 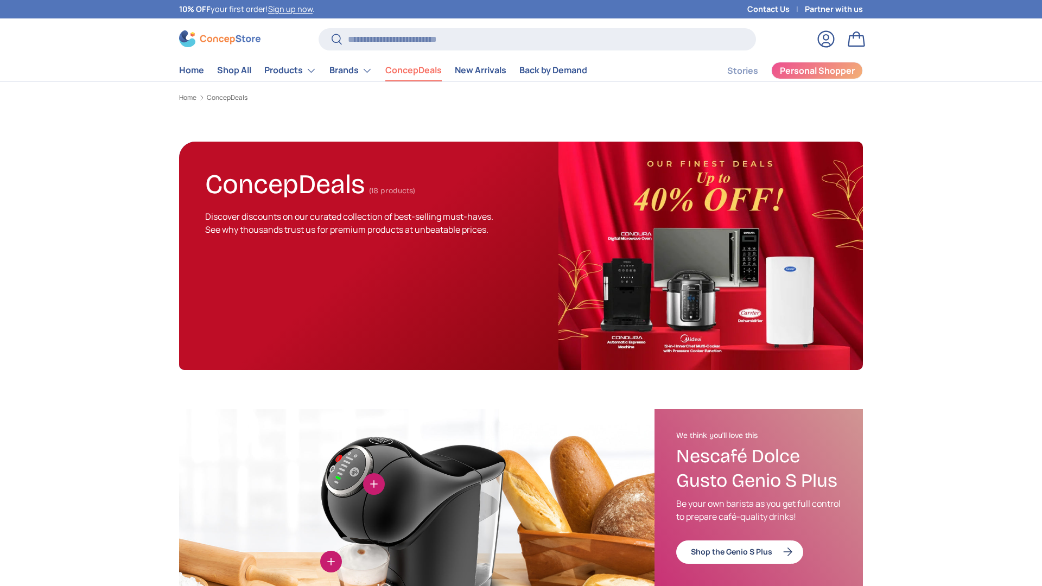 What do you see at coordinates (195, 9) in the screenshot?
I see `strong: 10% OFF` at bounding box center [195, 9].